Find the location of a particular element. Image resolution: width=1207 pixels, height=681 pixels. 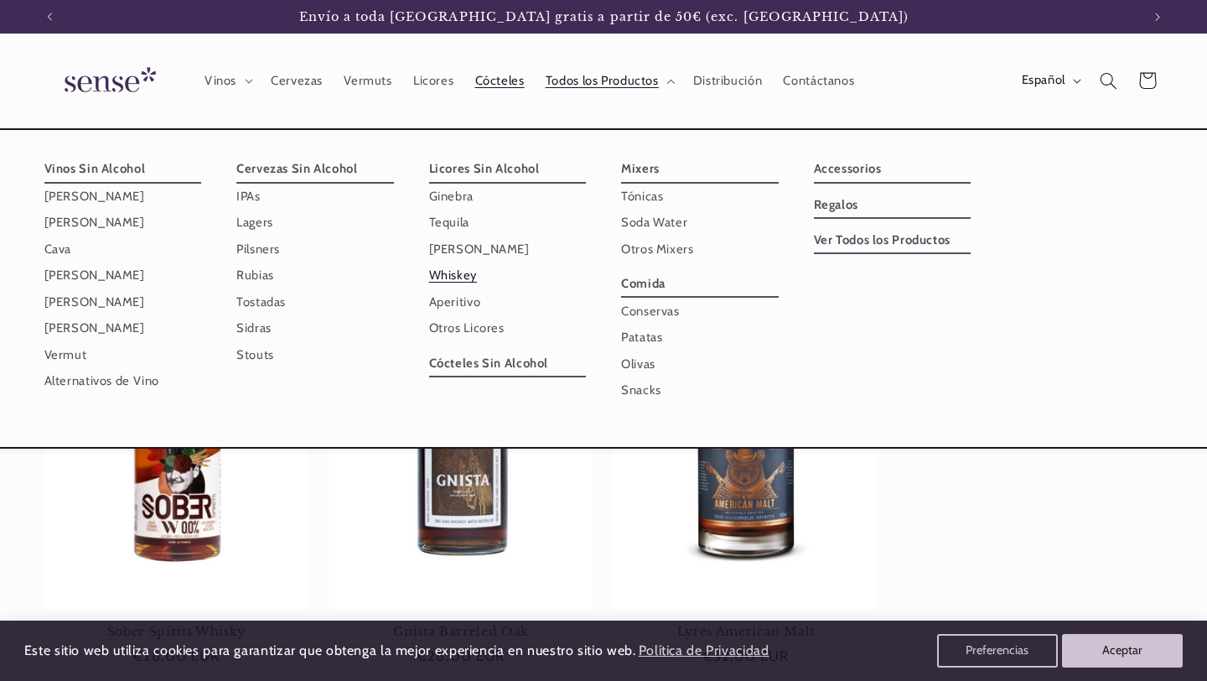

a: Cervezas is located at coordinates (296, 80).